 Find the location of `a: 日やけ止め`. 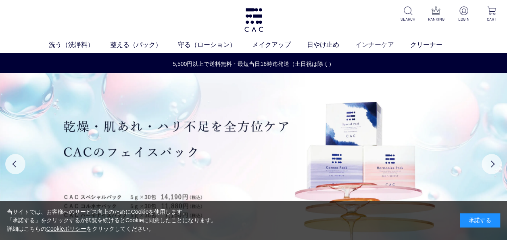

a: 日やけ止め is located at coordinates (331, 45).